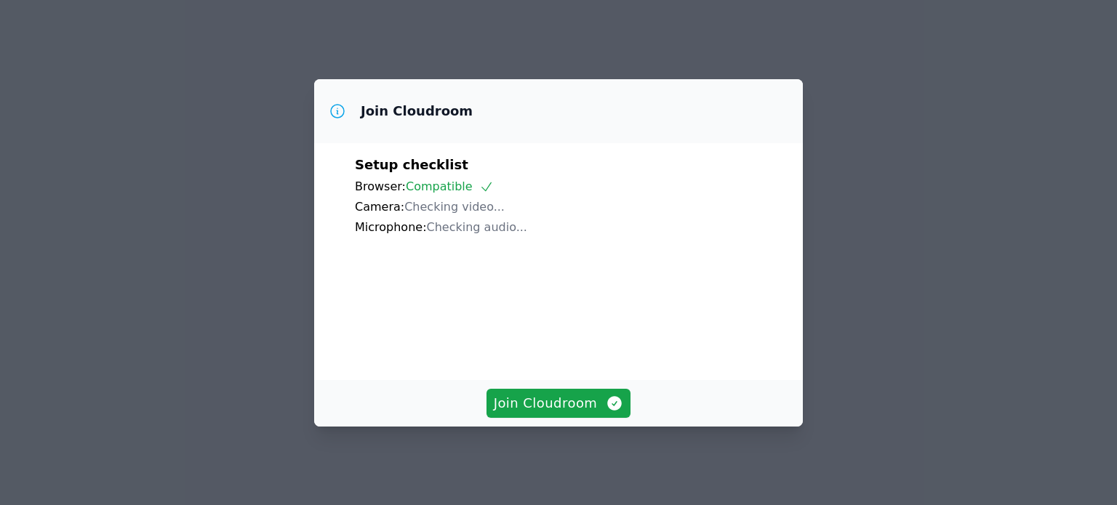 This screenshot has width=1117, height=505. Describe the element at coordinates (417, 111) in the screenshot. I see `h3: Join Cloudroom` at that location.